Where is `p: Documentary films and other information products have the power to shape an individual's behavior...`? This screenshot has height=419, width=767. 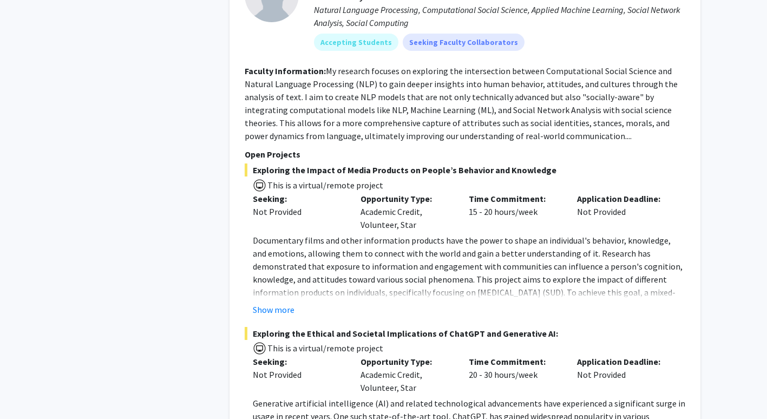 p: Documentary films and other information products have the power to shape an individual's behavior... is located at coordinates (469, 286).